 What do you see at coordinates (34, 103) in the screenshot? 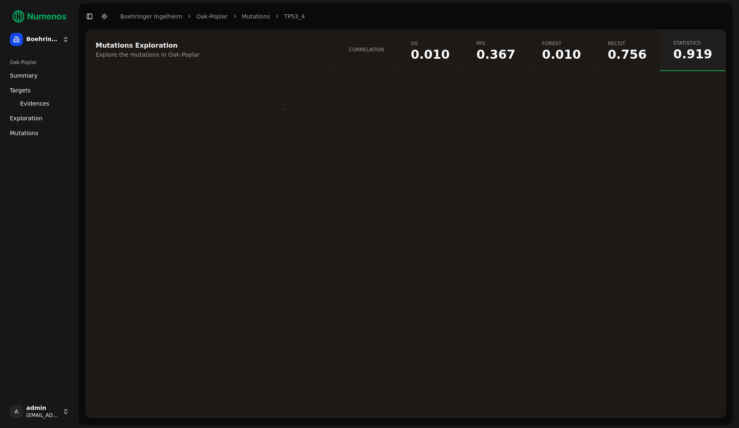
I see `span: Evidences` at bounding box center [34, 103].